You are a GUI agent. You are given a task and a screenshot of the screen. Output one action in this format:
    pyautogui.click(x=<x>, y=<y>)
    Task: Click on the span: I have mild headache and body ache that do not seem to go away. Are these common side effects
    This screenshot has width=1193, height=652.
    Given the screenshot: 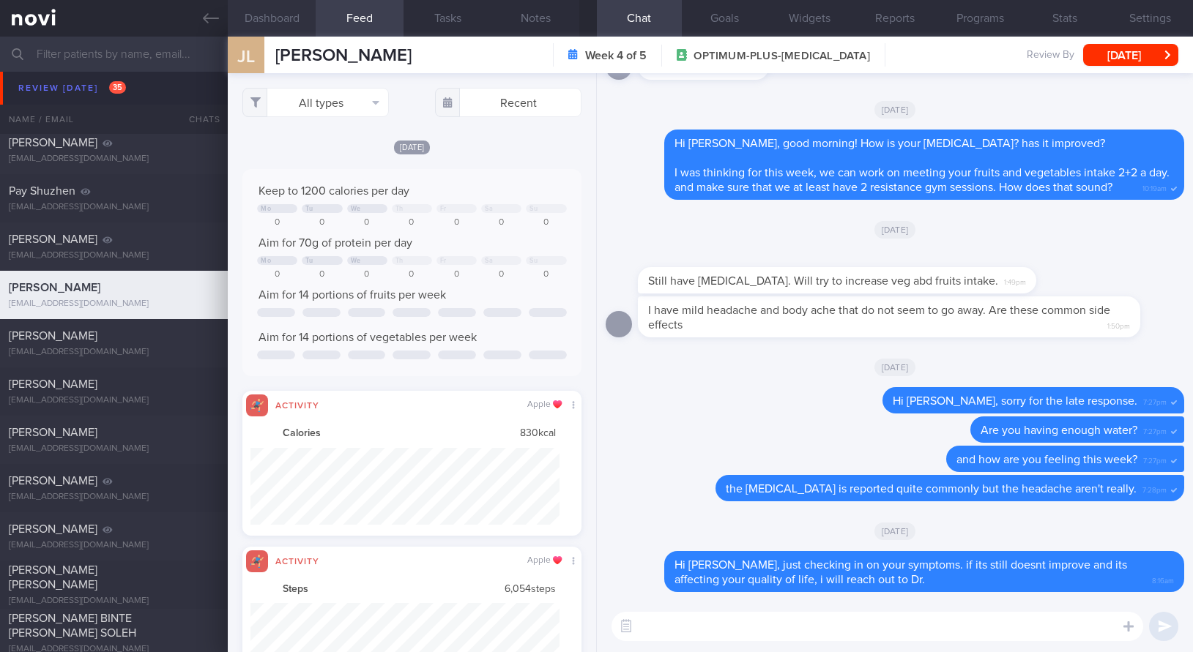 What is the action you would take?
    pyautogui.click(x=879, y=318)
    